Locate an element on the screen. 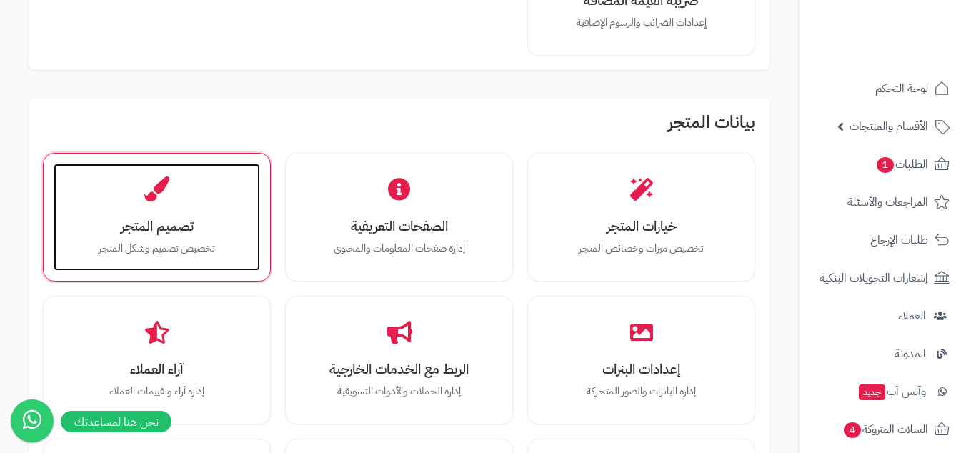 The image size is (966, 453). span: إشعارات التحويلات البنكية is located at coordinates (874, 278).